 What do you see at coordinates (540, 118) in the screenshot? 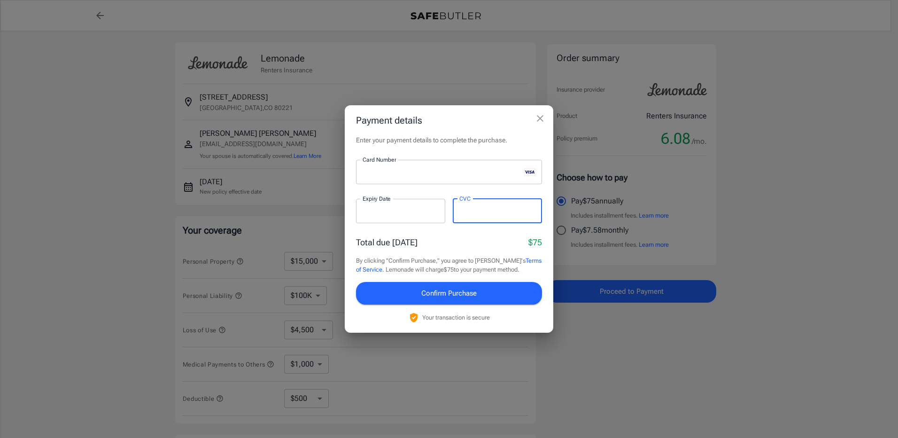
I see `button: close` at bounding box center [540, 118].